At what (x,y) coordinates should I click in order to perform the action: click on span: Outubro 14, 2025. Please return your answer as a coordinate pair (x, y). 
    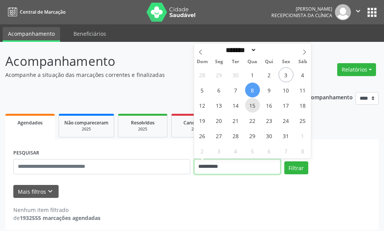
    Looking at the image, I should click on (235, 105).